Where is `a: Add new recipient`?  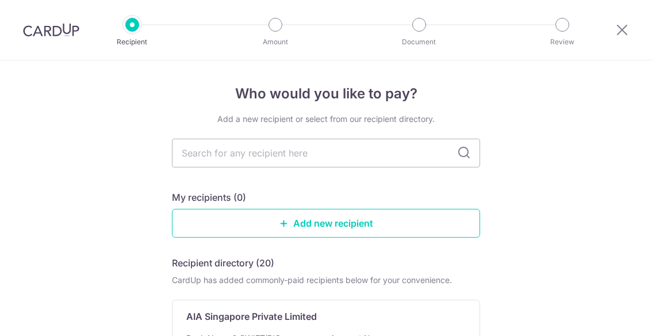
a: Add new recipient is located at coordinates (326, 223).